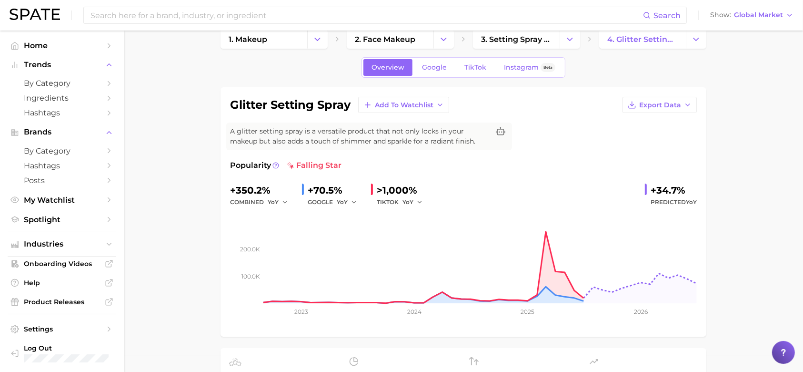 The image size is (803, 372). What do you see at coordinates (35, 14) in the screenshot?
I see `img: SPATE` at bounding box center [35, 14].